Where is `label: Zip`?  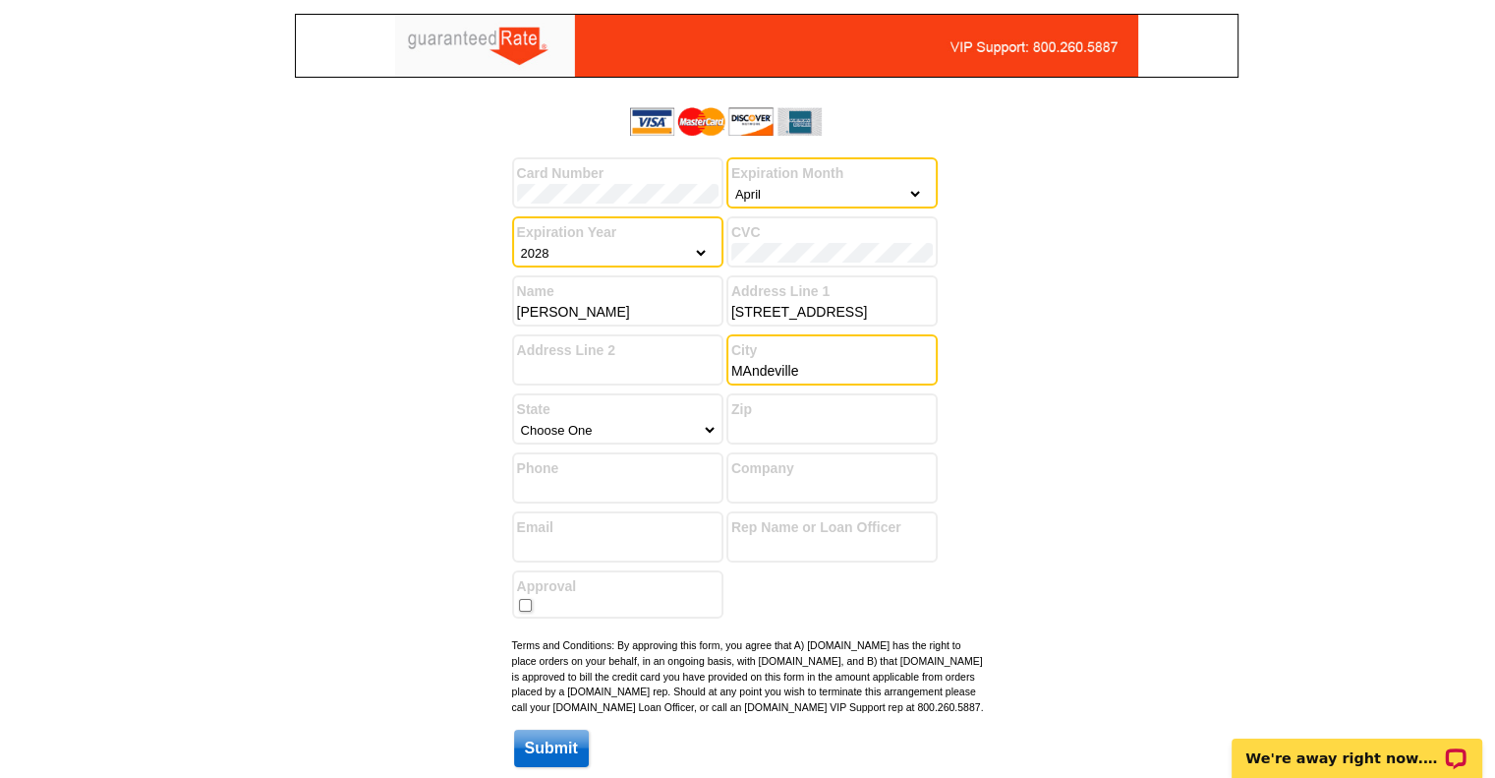 label: Zip is located at coordinates (832, 409).